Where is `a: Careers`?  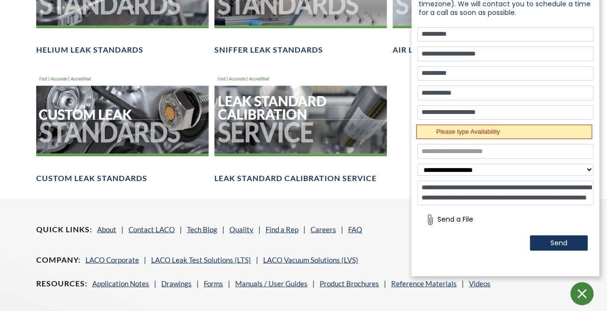 a: Careers is located at coordinates (323, 229).